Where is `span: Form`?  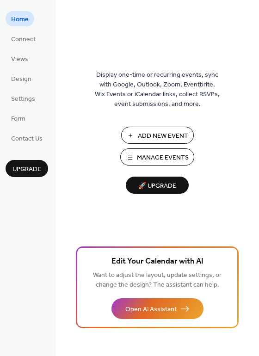 span: Form is located at coordinates (18, 119).